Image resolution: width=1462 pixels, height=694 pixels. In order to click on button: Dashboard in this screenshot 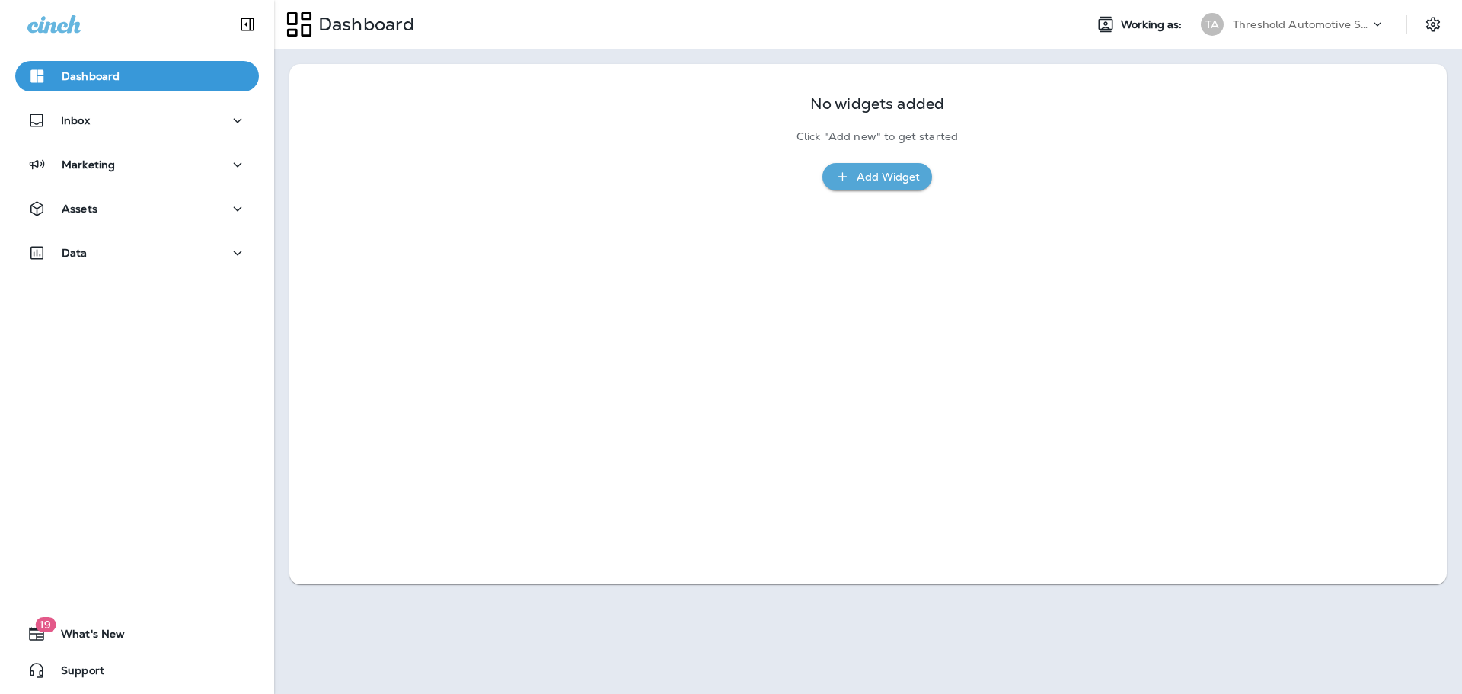, I will do `click(137, 76)`.